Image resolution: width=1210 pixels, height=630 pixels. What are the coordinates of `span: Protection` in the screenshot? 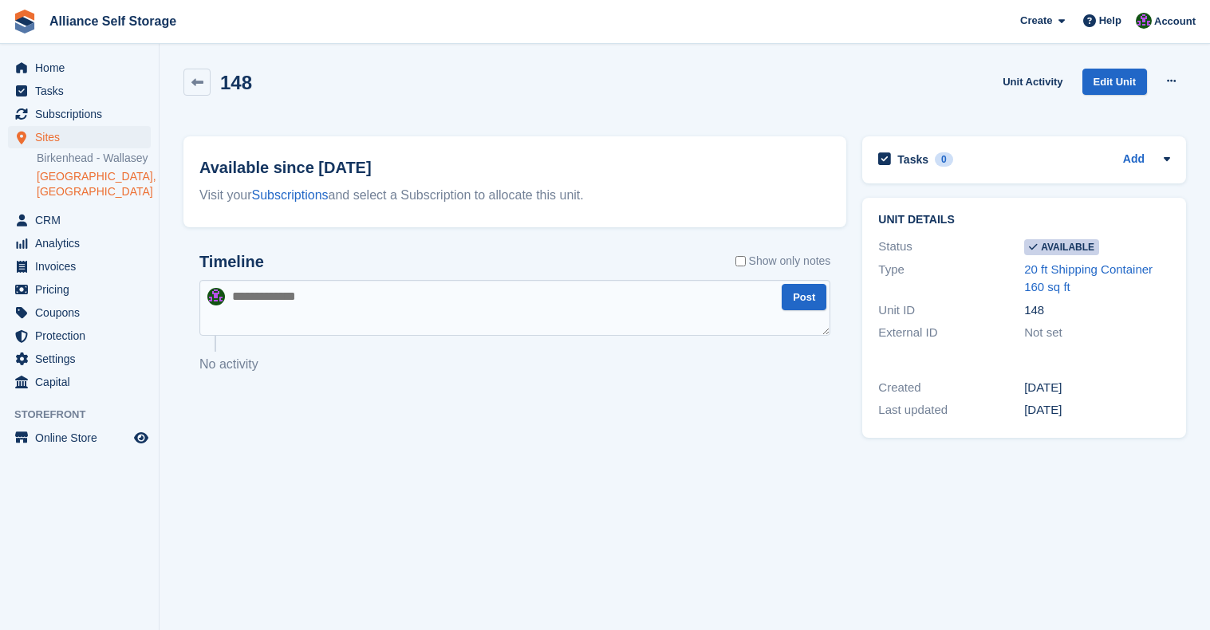 It's located at (83, 336).